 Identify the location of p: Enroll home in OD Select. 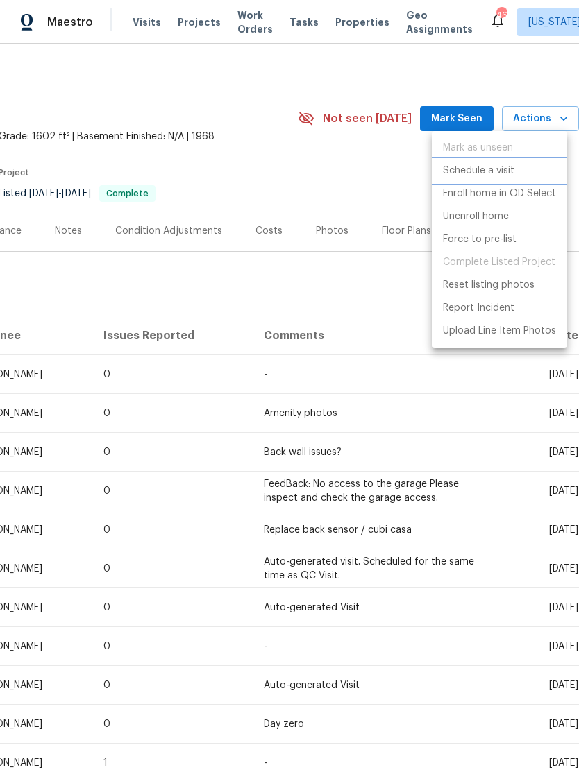
(499, 194).